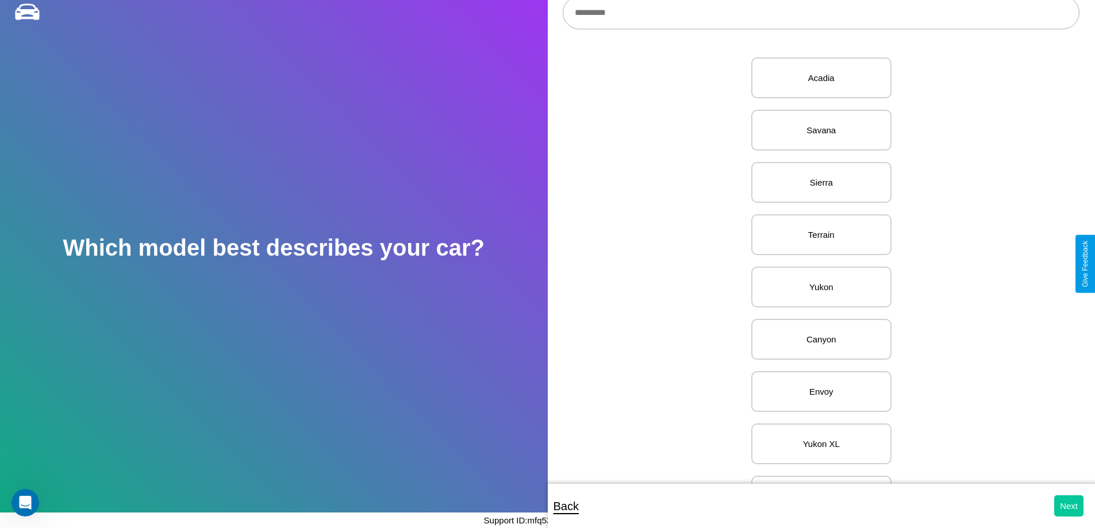 The image size is (1095, 528). I want to click on p: Terrain, so click(821, 235).